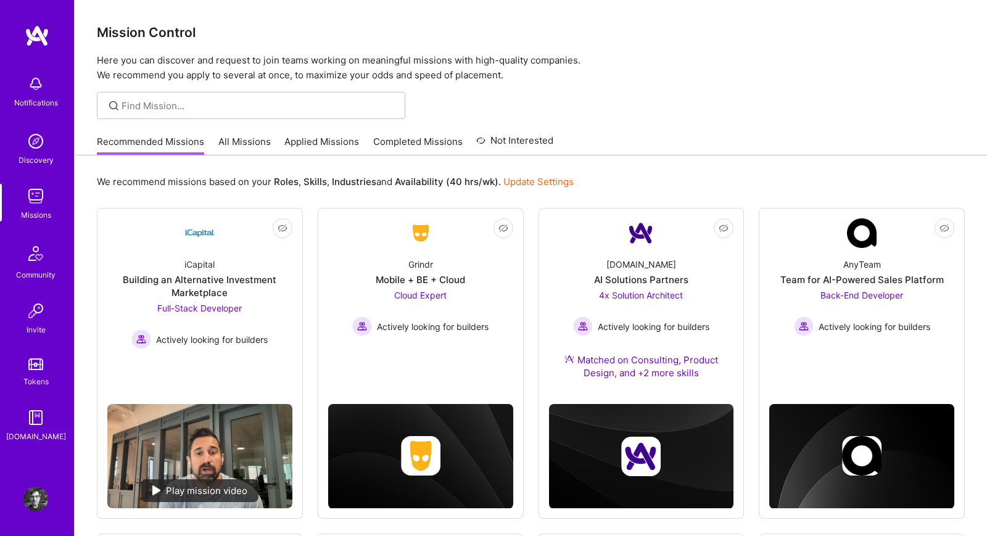 The image size is (987, 536). What do you see at coordinates (515, 144) in the screenshot?
I see `a: Not Interested` at bounding box center [515, 144].